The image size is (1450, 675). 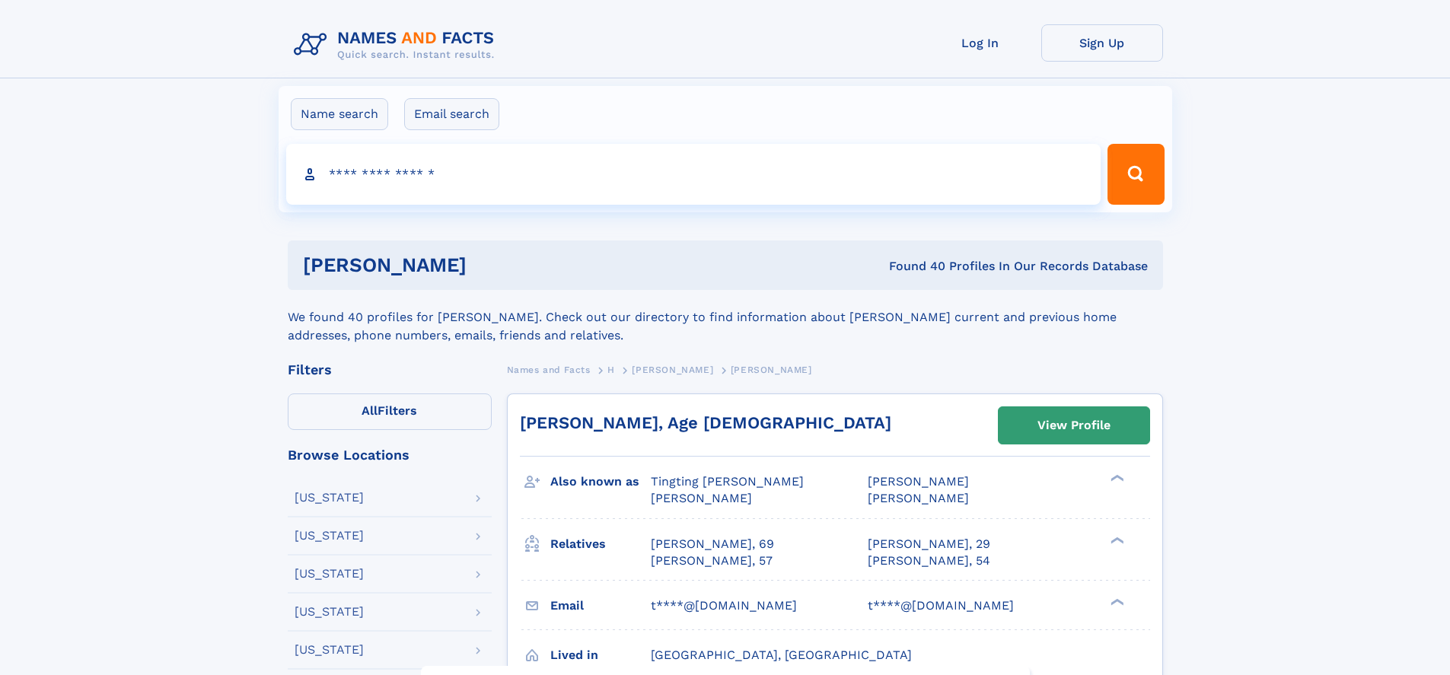 I want to click on a: Sign Up, so click(x=1102, y=43).